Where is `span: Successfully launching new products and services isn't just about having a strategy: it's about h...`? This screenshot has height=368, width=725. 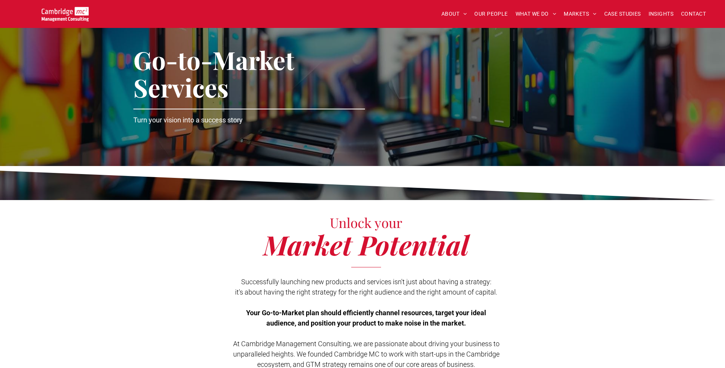
span: Successfully launching new products and services isn't just about having a strategy: it's about h... is located at coordinates (366, 287).